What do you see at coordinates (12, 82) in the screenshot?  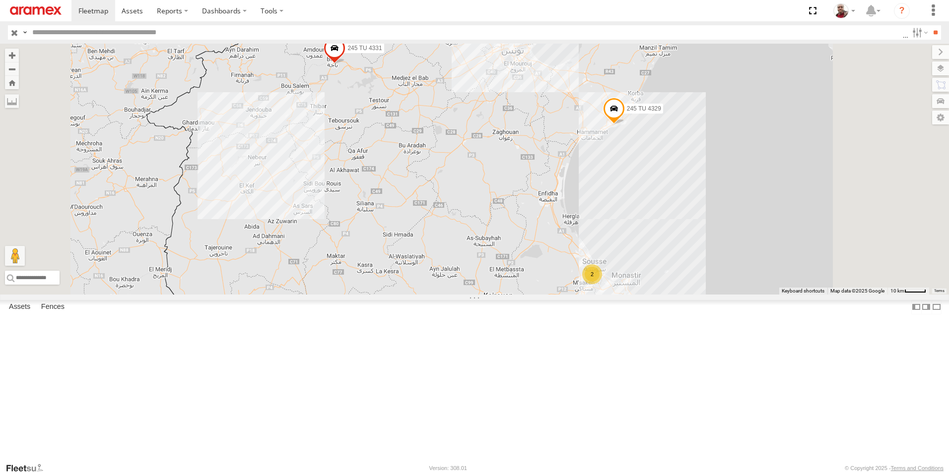 I see `button: Zoom Home` at bounding box center [12, 82].